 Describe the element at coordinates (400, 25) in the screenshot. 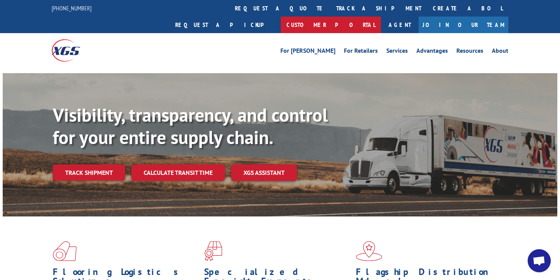

I see `a: Agent` at that location.